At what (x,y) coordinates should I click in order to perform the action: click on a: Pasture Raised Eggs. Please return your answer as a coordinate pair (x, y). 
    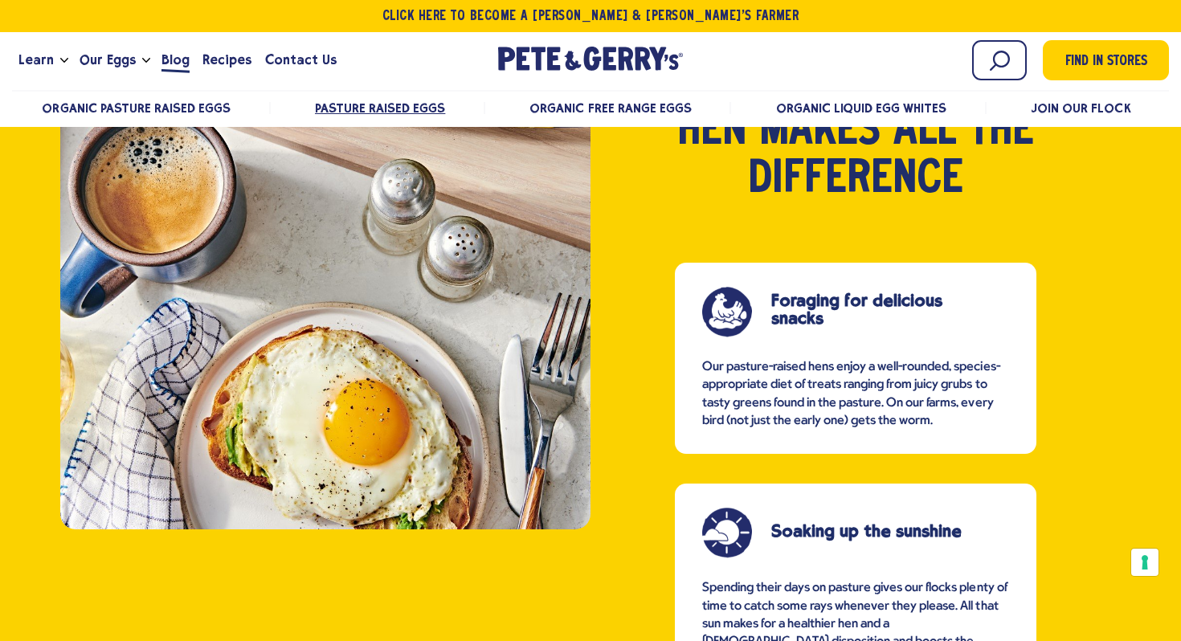
    Looking at the image, I should click on (380, 108).